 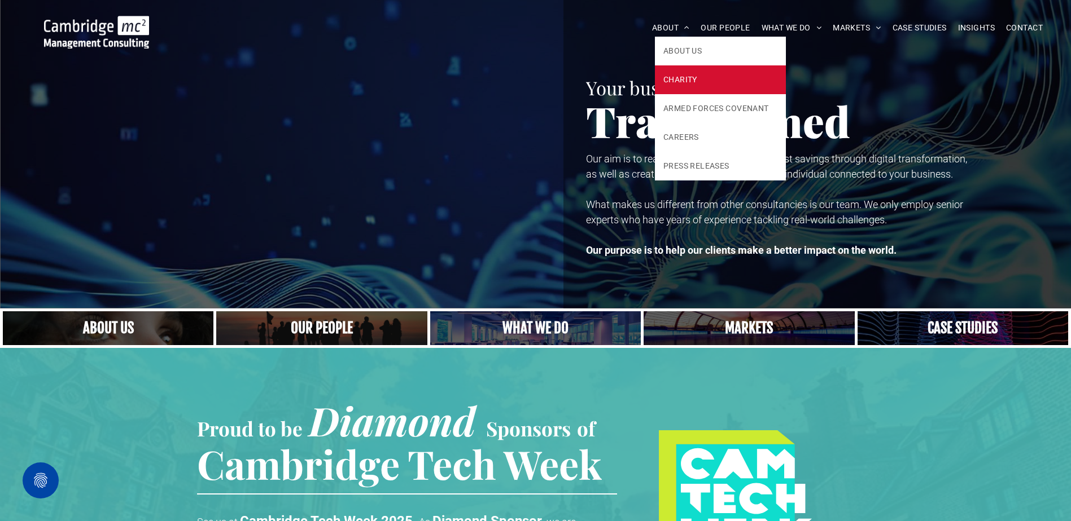 I want to click on a: Telecoms | Decades of Experience Across Multiple Industries & Regions, so click(x=748, y=328).